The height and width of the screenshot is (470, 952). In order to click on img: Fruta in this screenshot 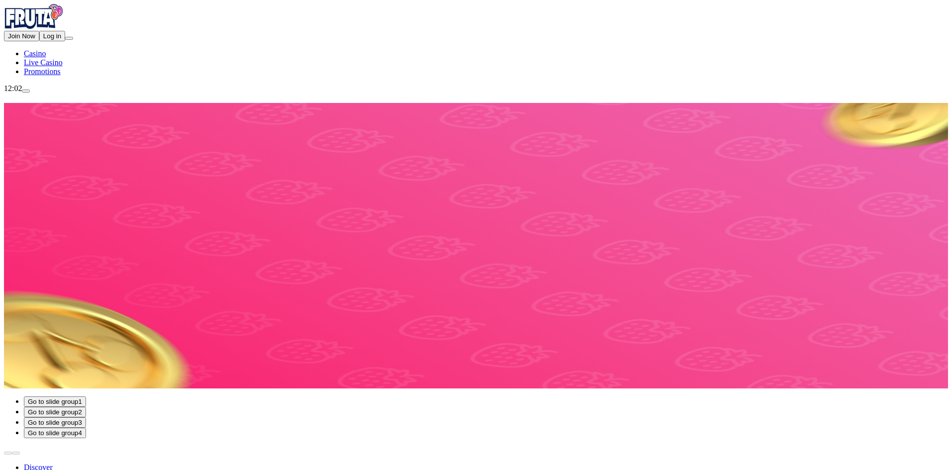, I will do `click(34, 16)`.